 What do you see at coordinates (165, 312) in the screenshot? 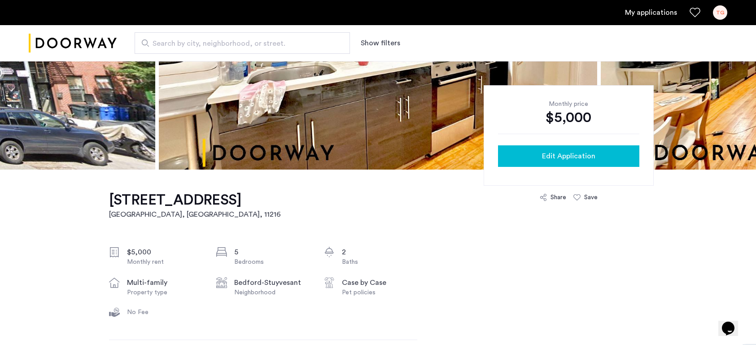
I see `div: No Fee` at bounding box center [165, 312].